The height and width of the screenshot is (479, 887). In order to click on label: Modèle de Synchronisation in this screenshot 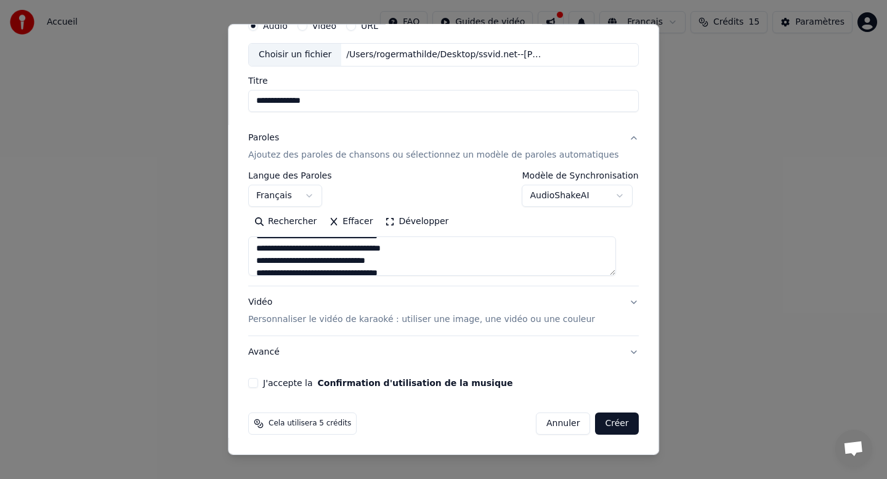, I will do `click(580, 176)`.